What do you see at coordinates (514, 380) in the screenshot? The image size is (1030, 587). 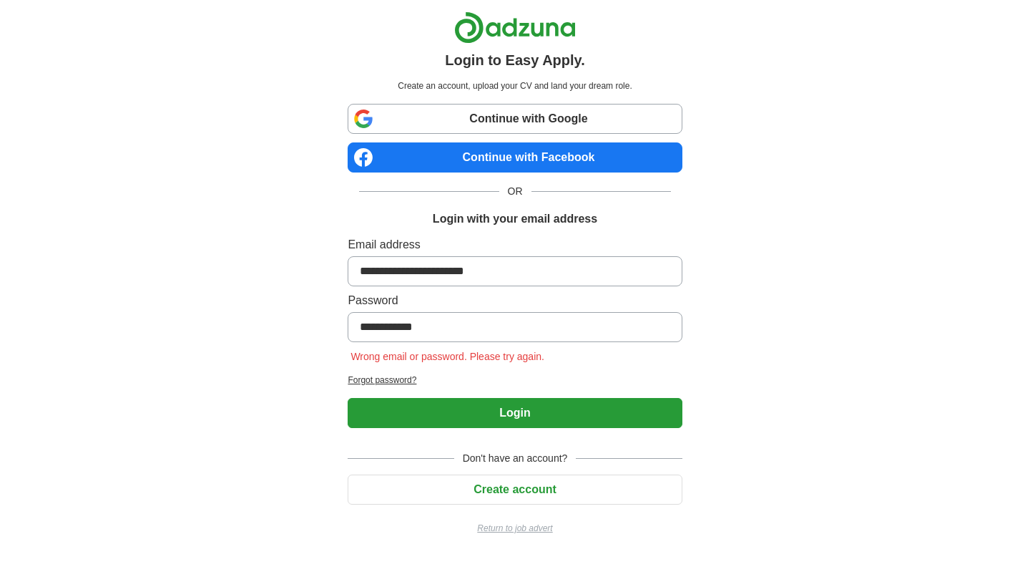 I see `a: Forgot password?` at bounding box center [514, 380].